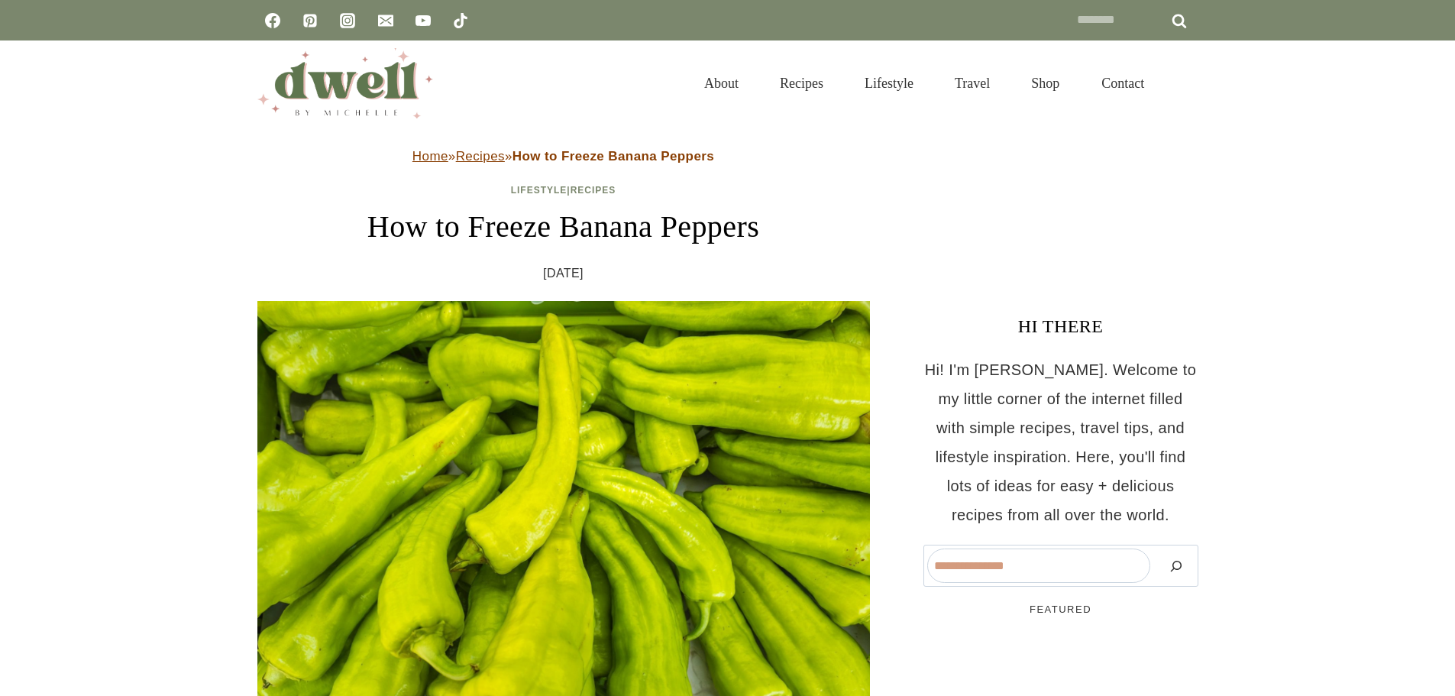 This screenshot has width=1455, height=696. What do you see at coordinates (461, 21) in the screenshot?
I see `a: TikTok` at bounding box center [461, 21].